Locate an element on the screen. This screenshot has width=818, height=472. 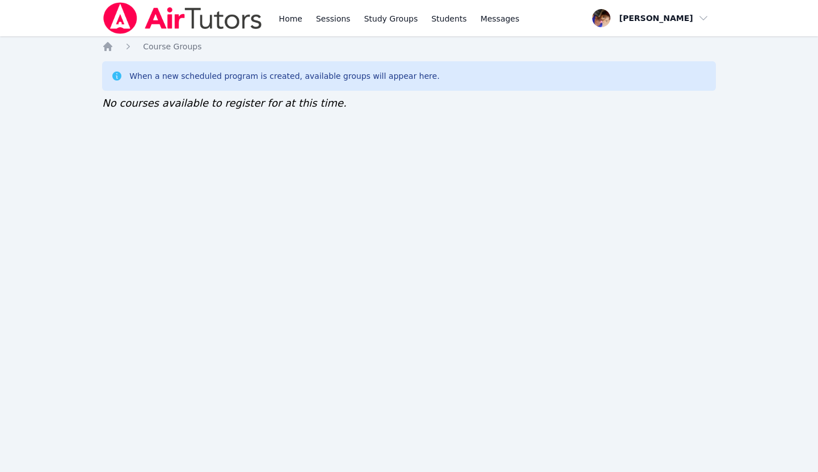
span: Messages is located at coordinates (500, 19).